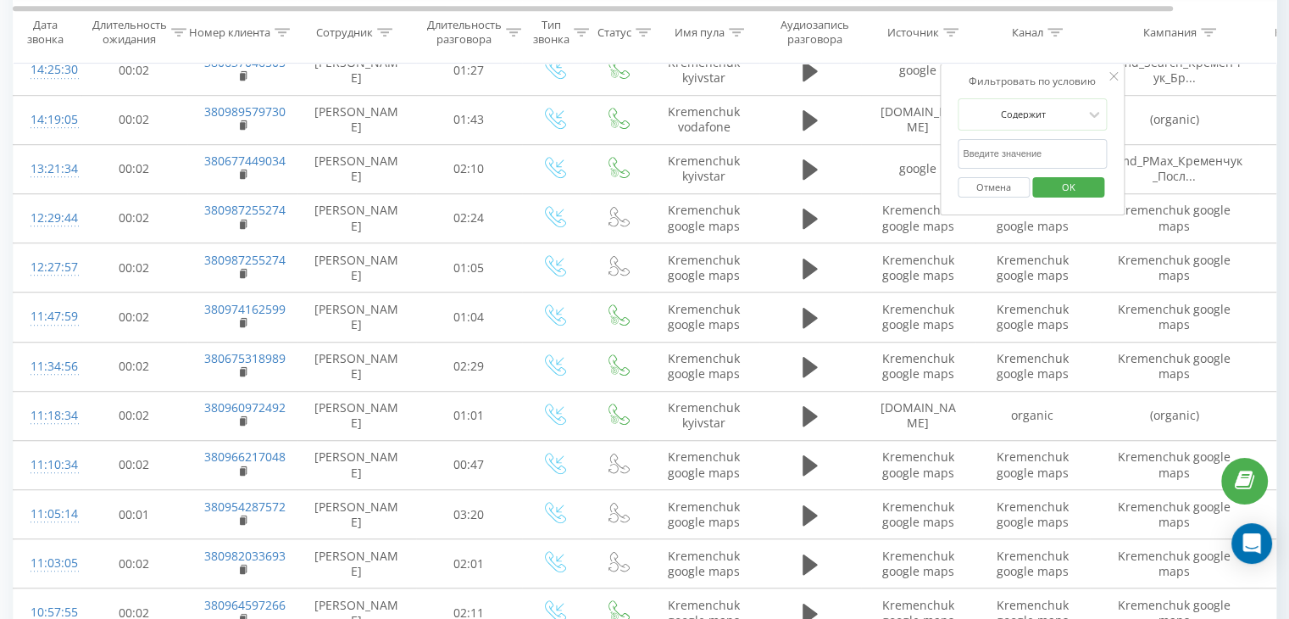 The height and width of the screenshot is (619, 1289). What do you see at coordinates (469, 515) in the screenshot?
I see `td: 03:20` at bounding box center [469, 515].